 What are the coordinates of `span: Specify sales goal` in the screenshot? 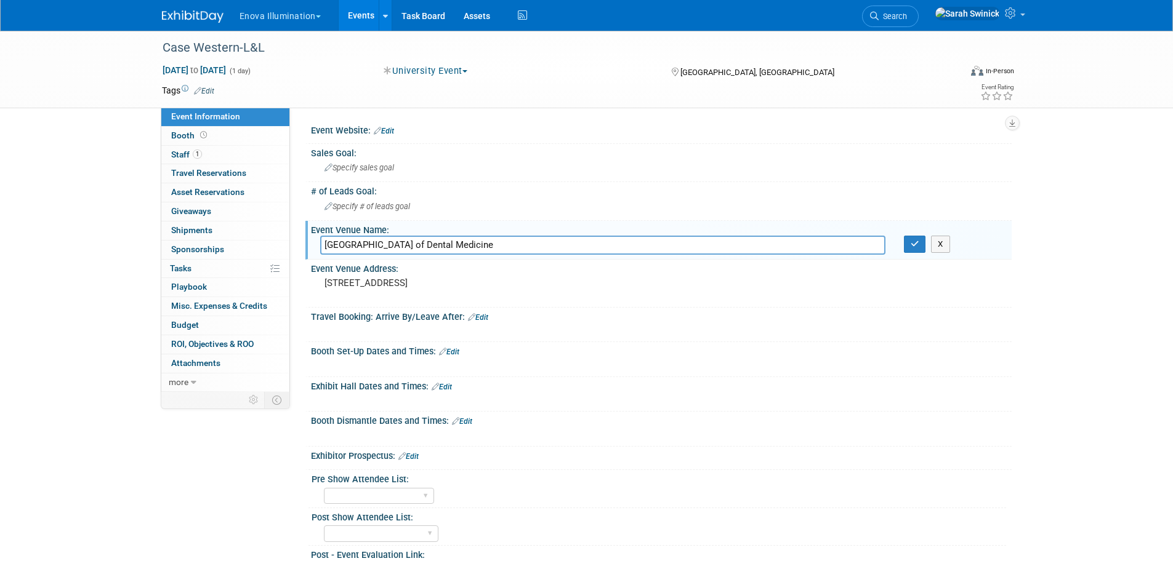 It's located at (359, 167).